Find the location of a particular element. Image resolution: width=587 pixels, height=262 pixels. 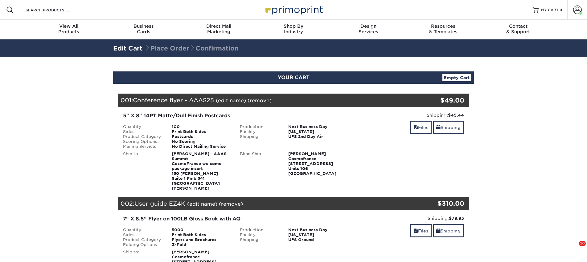

div: Scoring Options: is located at coordinates (143, 142).